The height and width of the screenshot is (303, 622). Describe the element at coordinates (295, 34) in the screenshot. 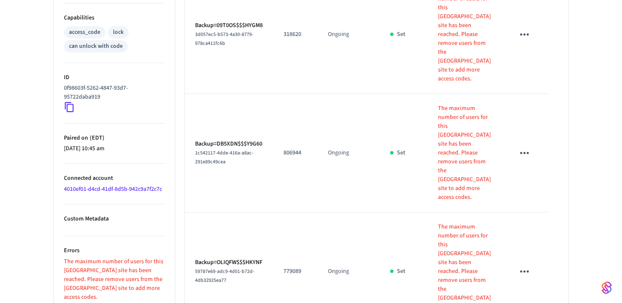

I see `p: 318620` at that location.